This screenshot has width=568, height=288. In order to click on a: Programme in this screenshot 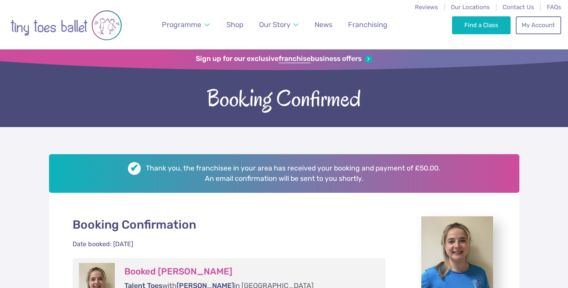, I will do `click(186, 25)`.